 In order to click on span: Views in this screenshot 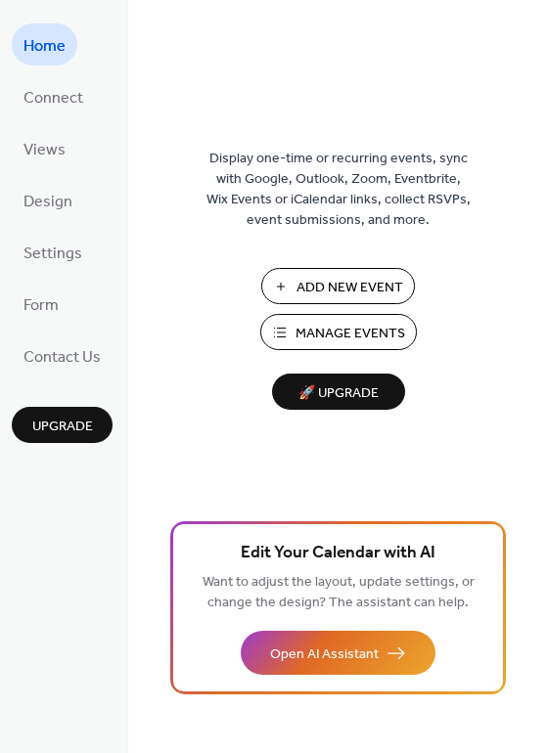, I will do `click(44, 150)`.